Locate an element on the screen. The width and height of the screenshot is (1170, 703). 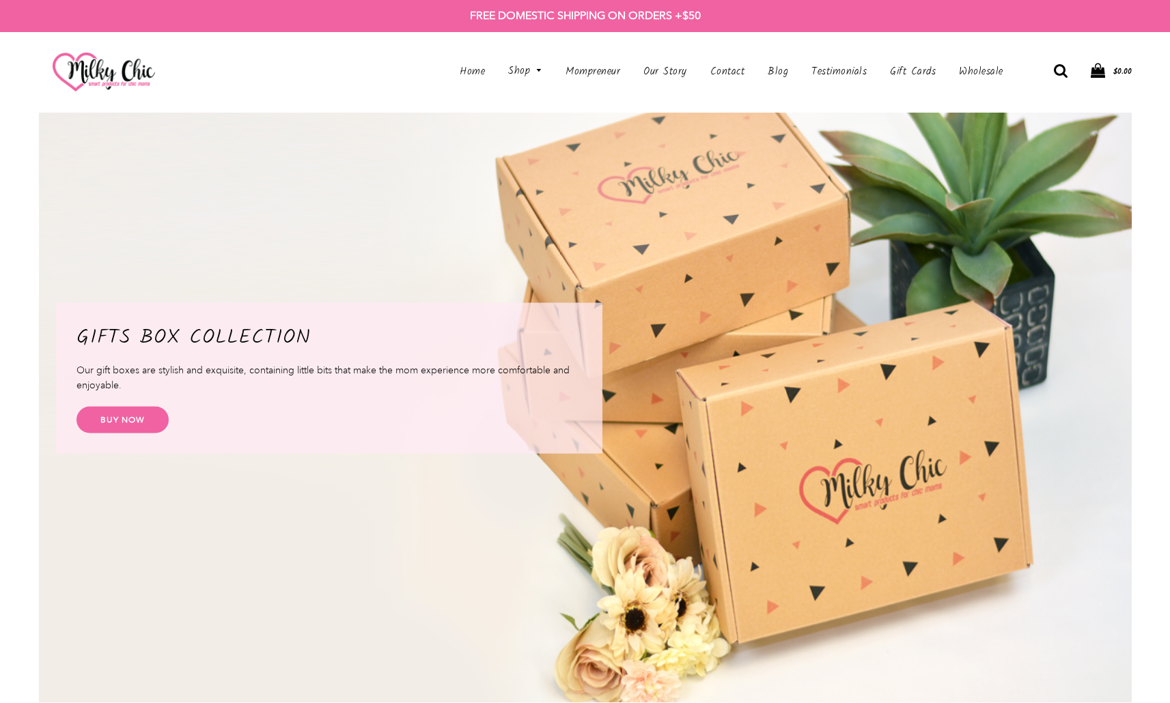
a: Home is located at coordinates (472, 72).